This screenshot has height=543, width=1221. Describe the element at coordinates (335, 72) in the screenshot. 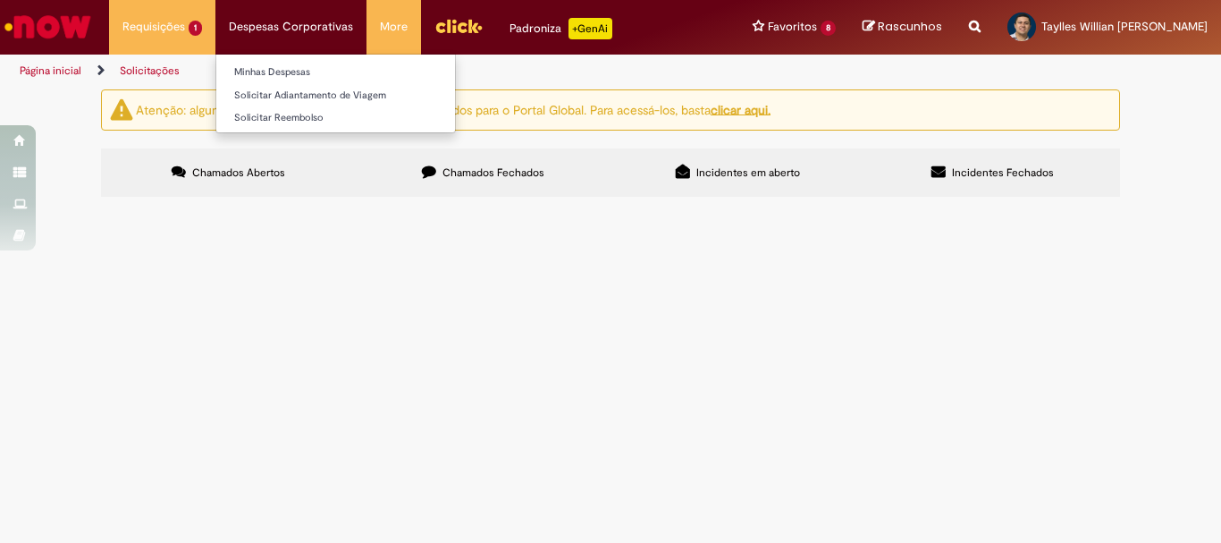

I see `a: Minhas Despesas` at that location.